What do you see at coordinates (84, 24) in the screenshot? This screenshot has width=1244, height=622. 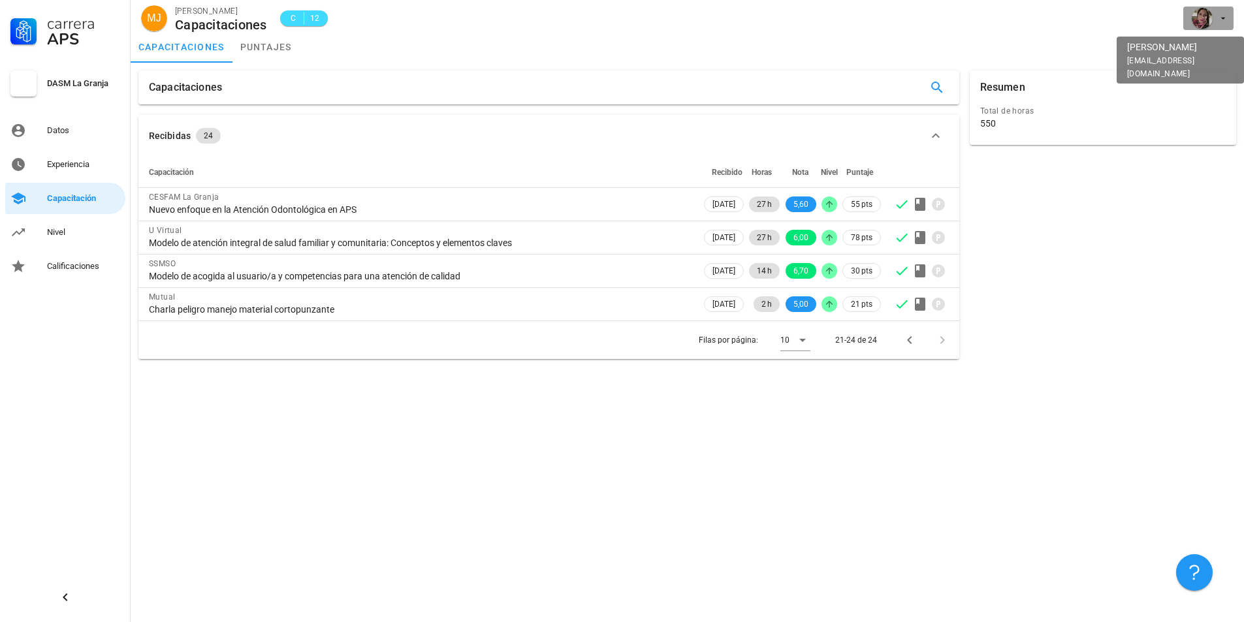 I see `div: Carrera` at bounding box center [84, 24].